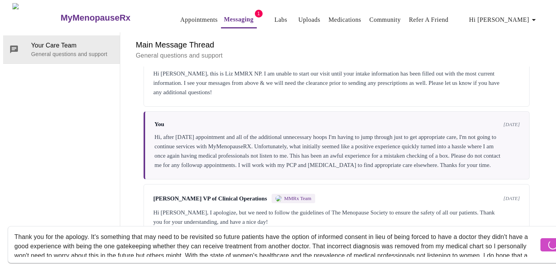 Image resolution: width=556 pixels, height=267 pixels. What do you see at coordinates (36, 18) in the screenshot?
I see `img: MyMenopauseRx Logo` at bounding box center [36, 18].